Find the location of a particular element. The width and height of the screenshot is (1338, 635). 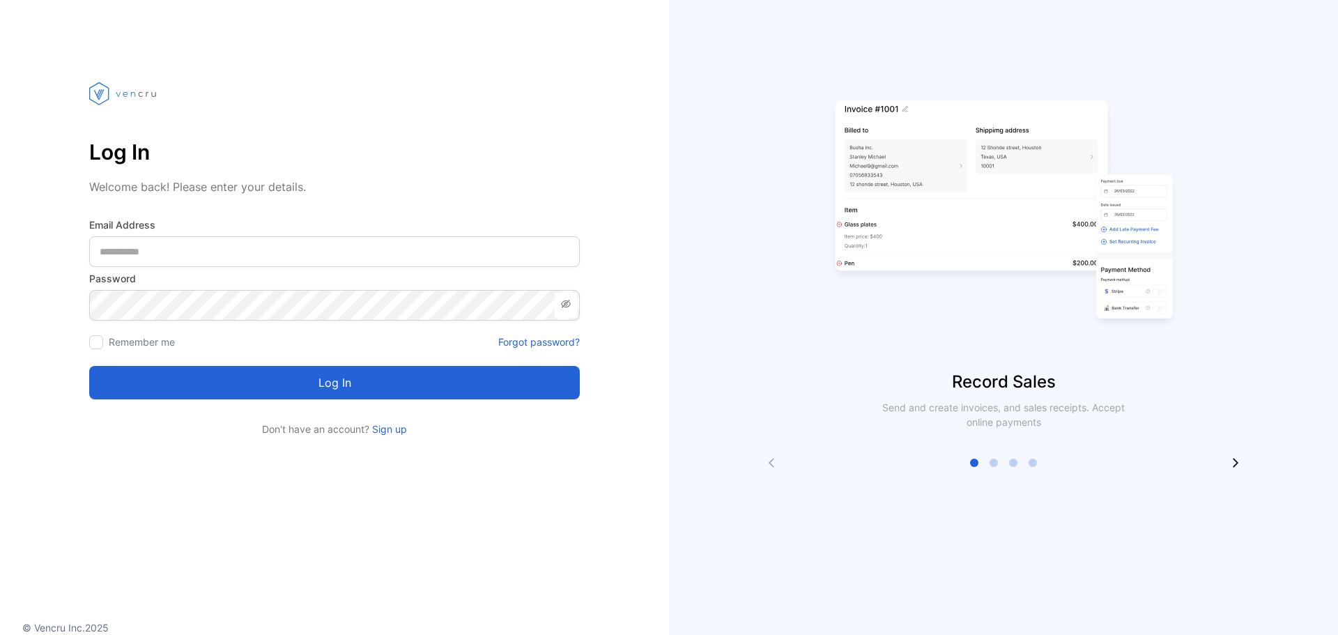

p: Send and create invoices, and sales receipts. Accept online payments is located at coordinates (1004, 415).